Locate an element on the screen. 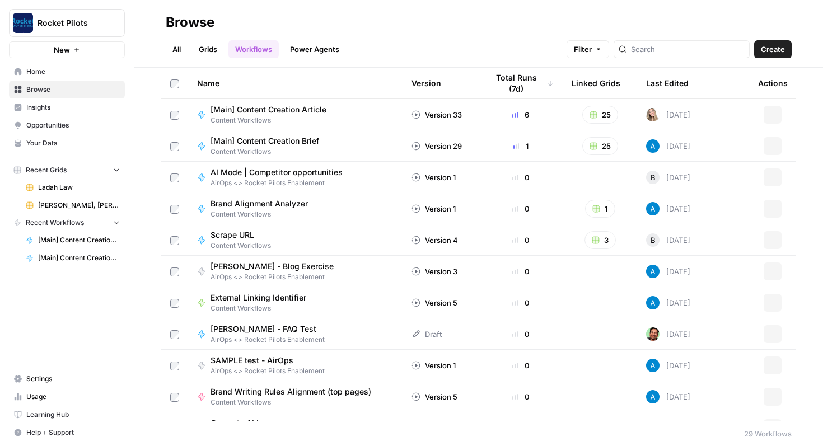  a: Ladah Law is located at coordinates (73, 187).